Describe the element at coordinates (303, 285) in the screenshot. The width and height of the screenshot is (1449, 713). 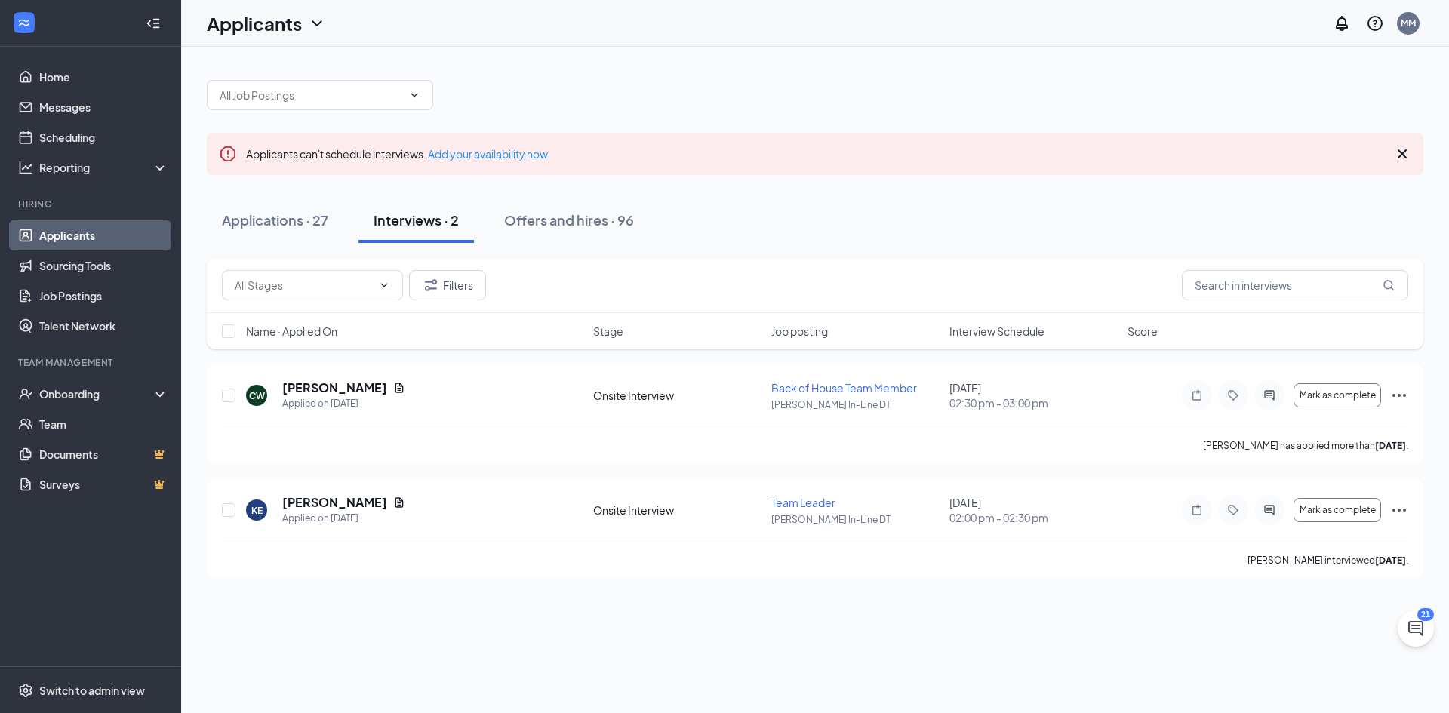
I see `input: All Stages` at that location.